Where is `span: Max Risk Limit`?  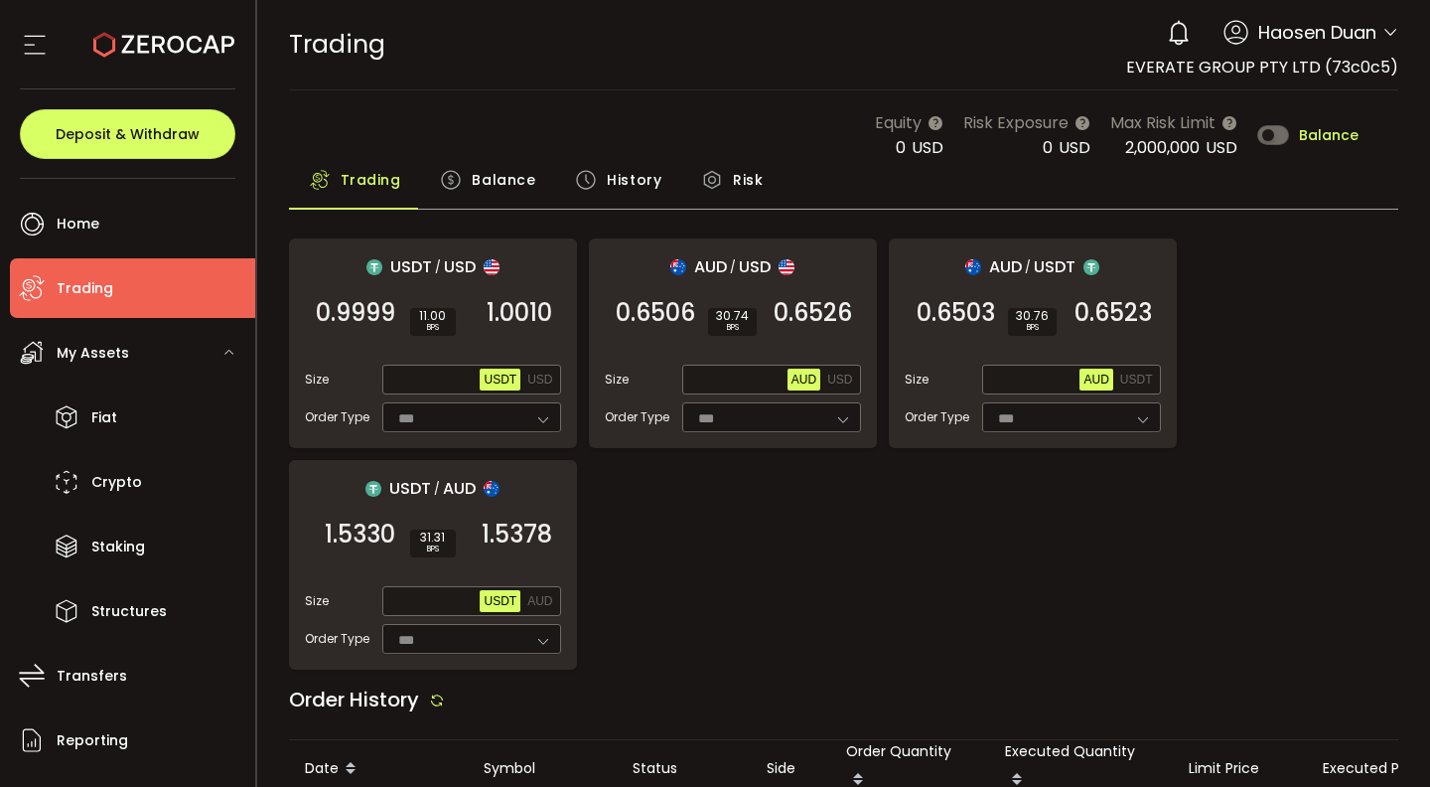 span: Max Risk Limit is located at coordinates (1163, 122).